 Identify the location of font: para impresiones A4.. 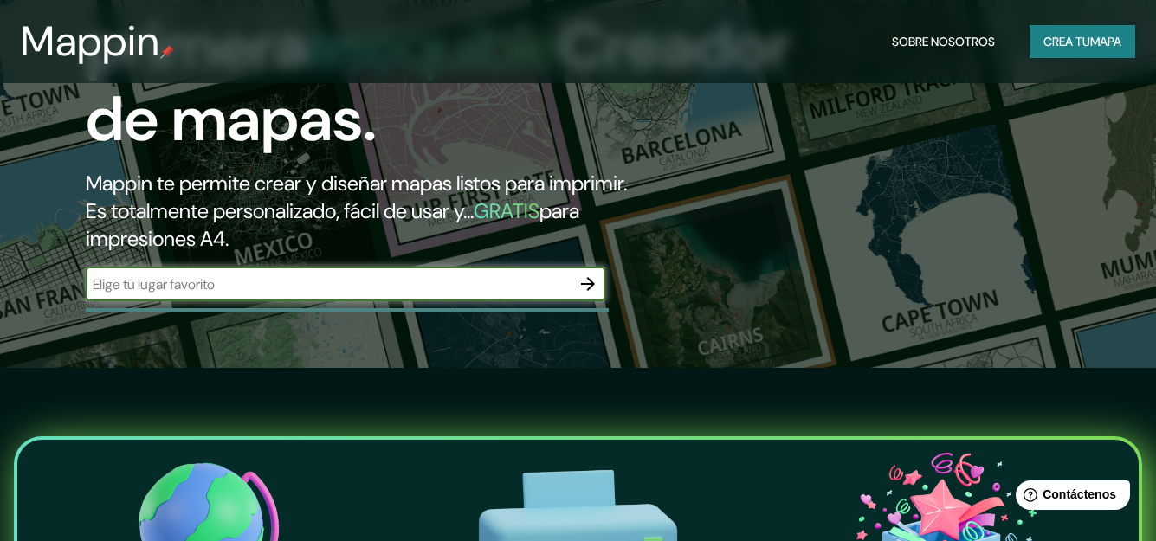
(333, 224).